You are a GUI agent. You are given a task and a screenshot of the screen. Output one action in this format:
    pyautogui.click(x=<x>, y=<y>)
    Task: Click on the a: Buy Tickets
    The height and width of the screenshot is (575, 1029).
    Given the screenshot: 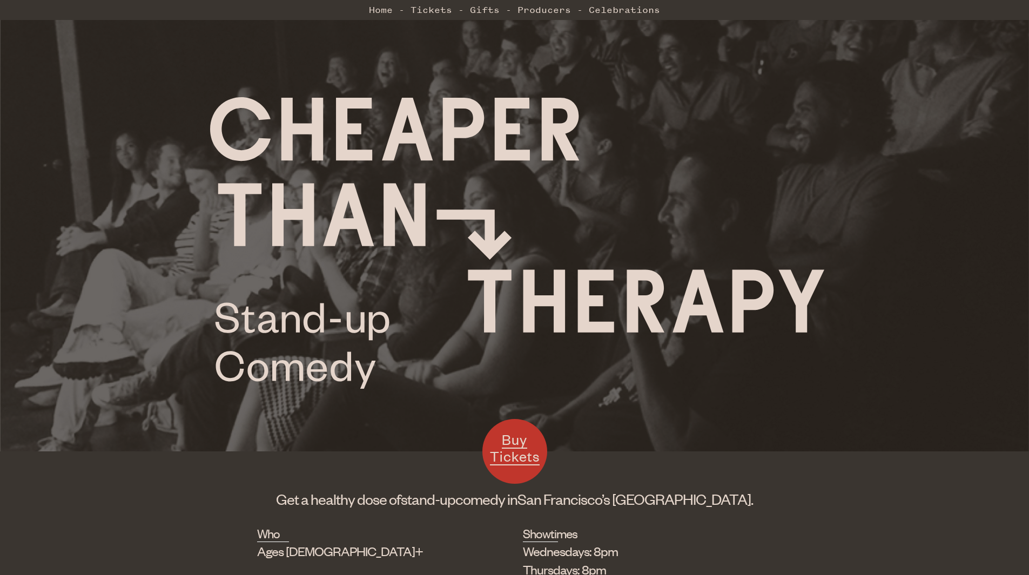 What is the action you would take?
    pyautogui.click(x=515, y=452)
    